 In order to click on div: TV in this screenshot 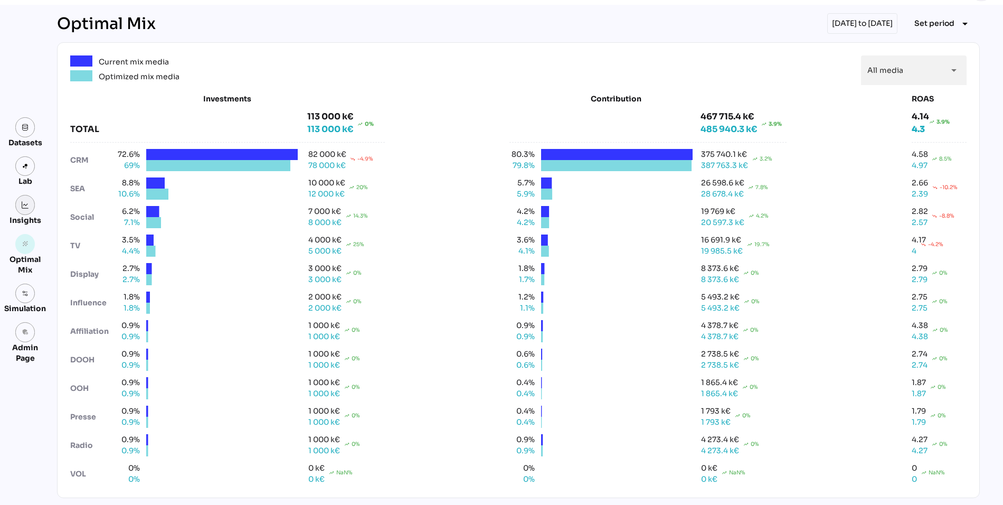, I will do `click(92, 246)`.